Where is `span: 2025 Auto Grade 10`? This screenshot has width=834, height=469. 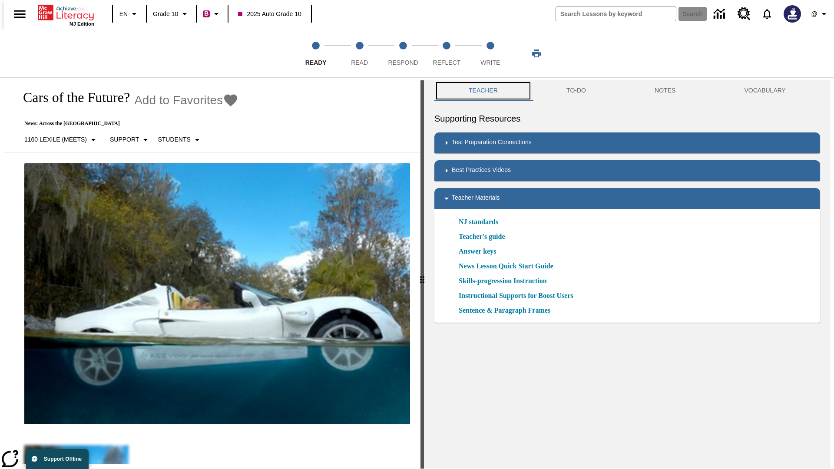
span: 2025 Auto Grade 10 is located at coordinates (269, 14).